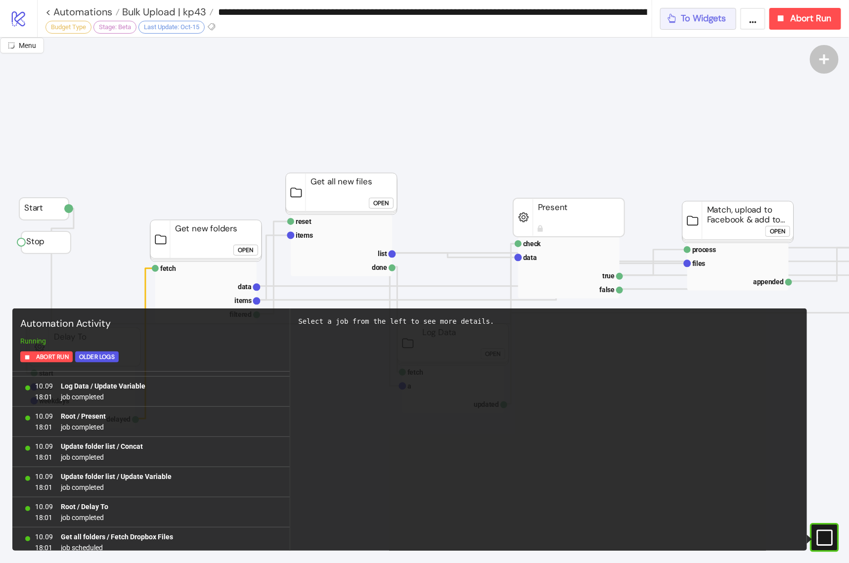 The width and height of the screenshot is (849, 563). What do you see at coordinates (83, 416) in the screenshot?
I see `b: Root / Present` at bounding box center [83, 416].